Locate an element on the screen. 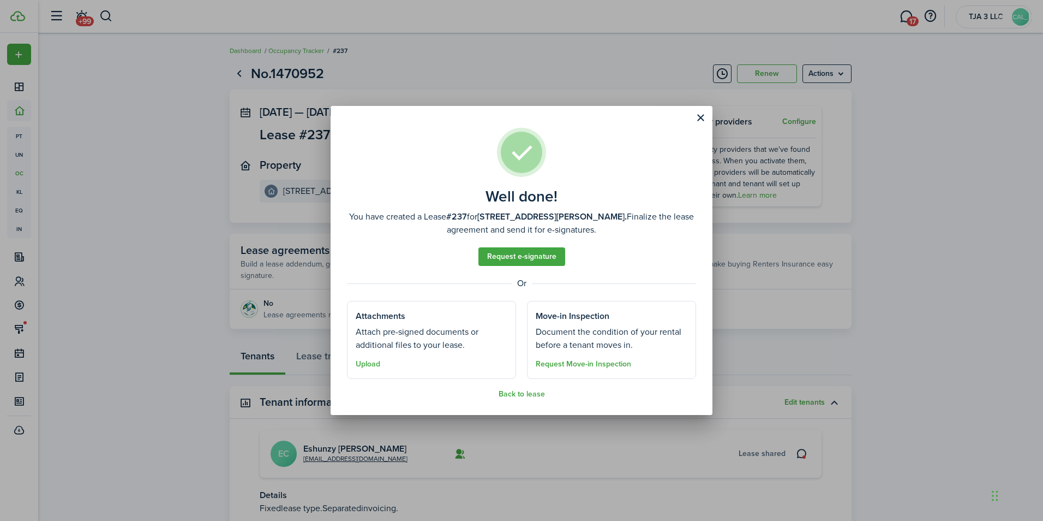 The height and width of the screenshot is (521, 1043). button: Back to lease is located at coordinates (522, 394).